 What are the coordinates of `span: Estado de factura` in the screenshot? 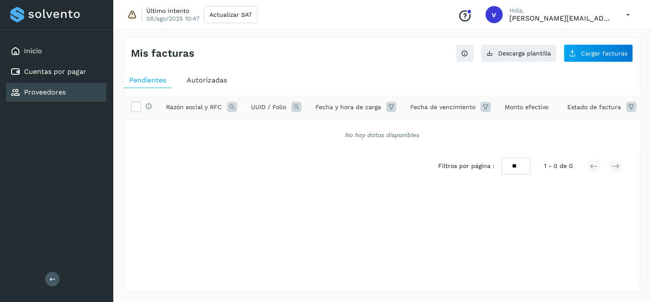 It's located at (595, 107).